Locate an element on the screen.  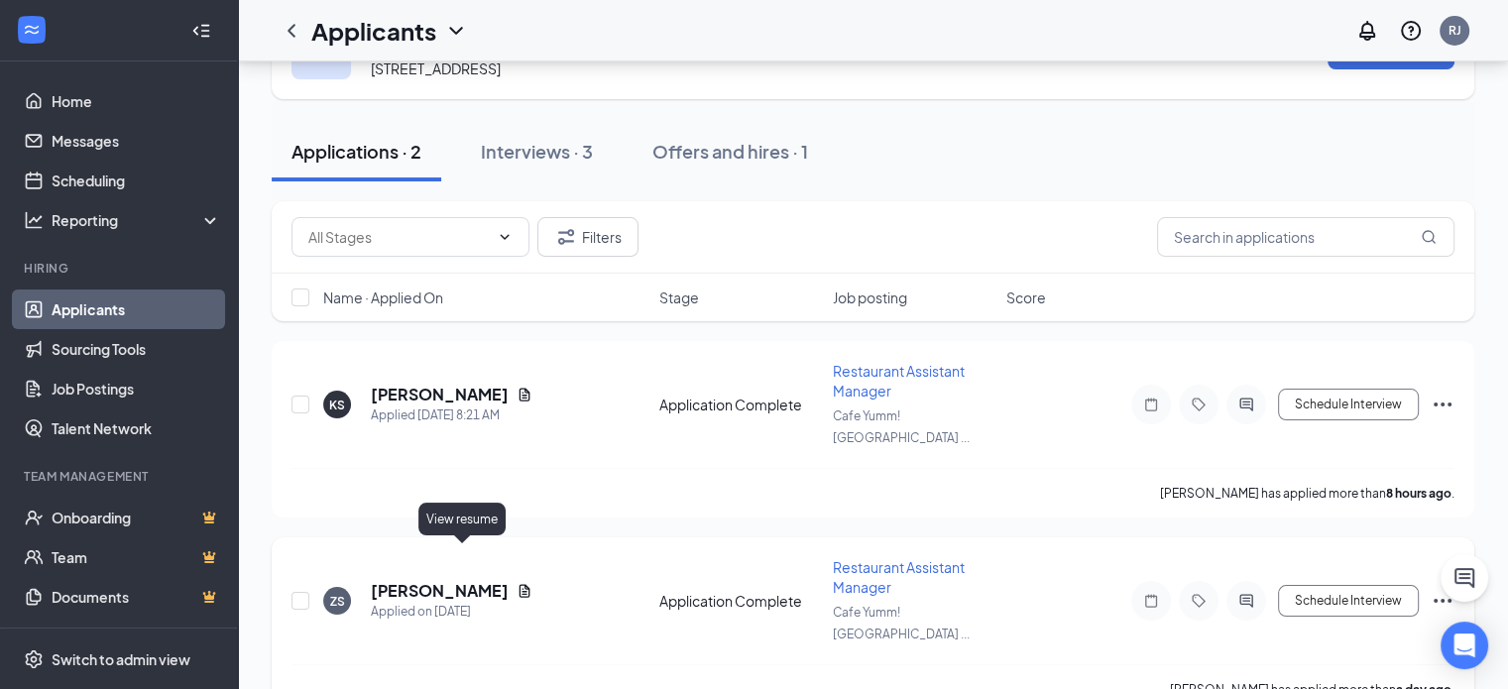
a: Home is located at coordinates (136, 101).